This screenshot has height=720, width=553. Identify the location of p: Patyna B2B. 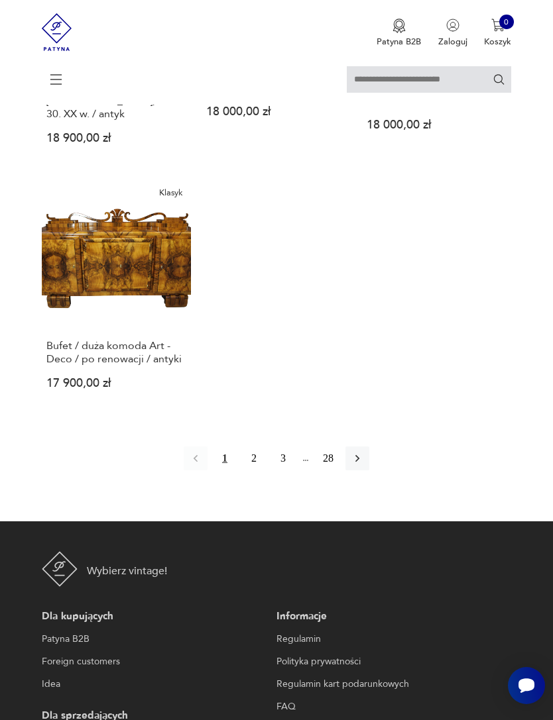
(398, 42).